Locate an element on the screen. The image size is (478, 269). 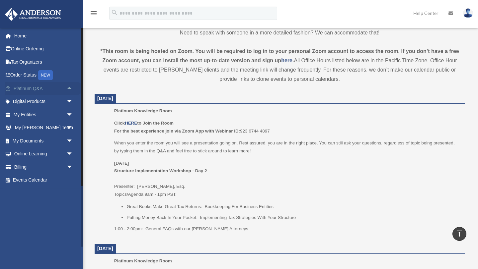
b: Structure Implementation Workshop - Day 2 is located at coordinates (161, 171).